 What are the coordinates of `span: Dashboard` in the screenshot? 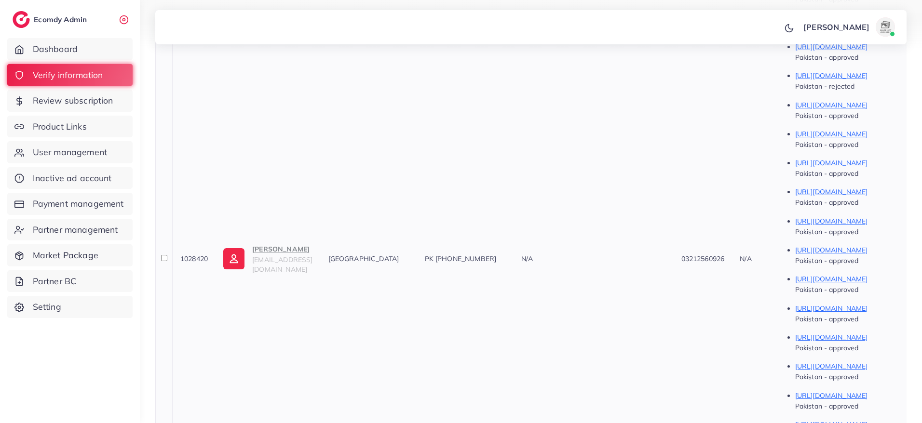 It's located at (55, 49).